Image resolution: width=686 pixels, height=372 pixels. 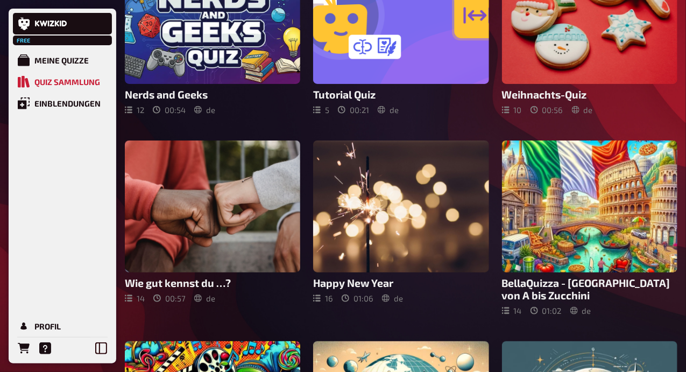 What do you see at coordinates (590, 94) in the screenshot?
I see `h3: Weihnachts-Quiz` at bounding box center [590, 94].